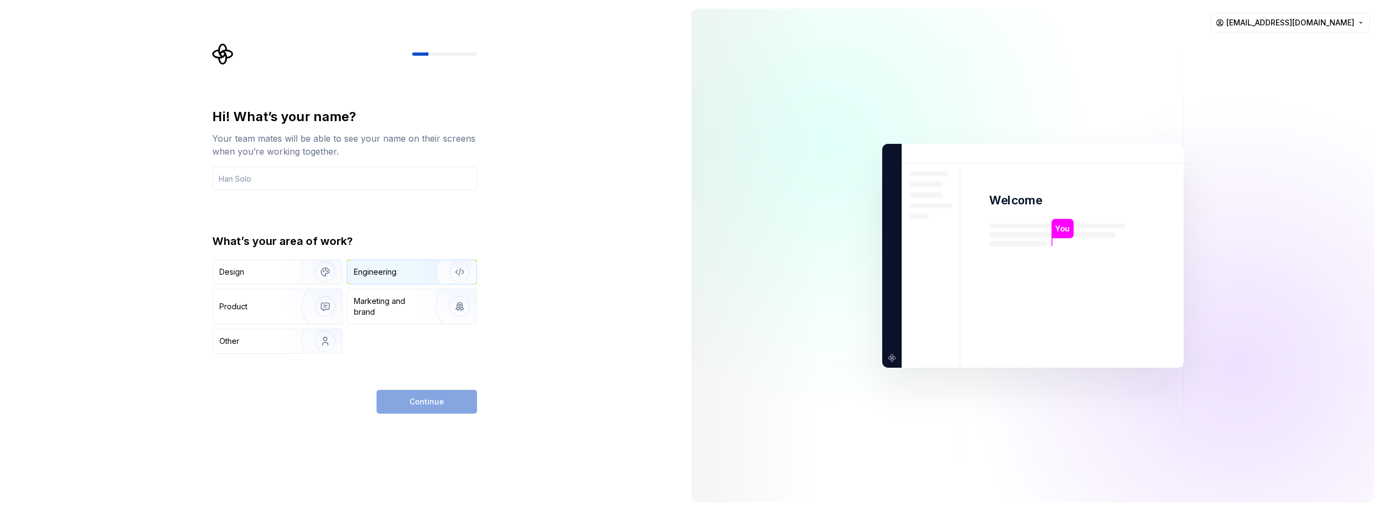 Image resolution: width=1383 pixels, height=511 pixels. Describe the element at coordinates (223, 54) in the screenshot. I see `svg: Supernova Logo` at that location.